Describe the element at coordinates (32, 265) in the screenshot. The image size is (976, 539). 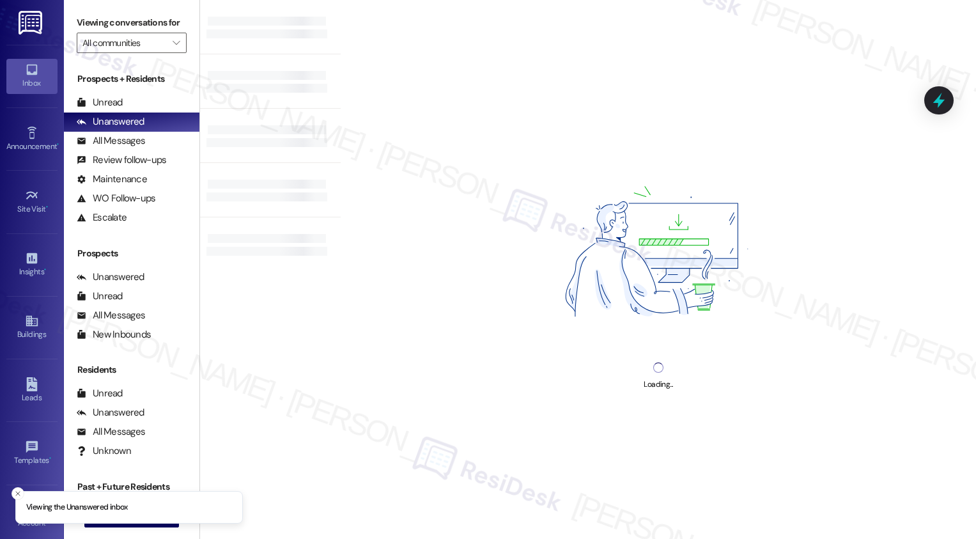
I see `a: Insights •` at that location.